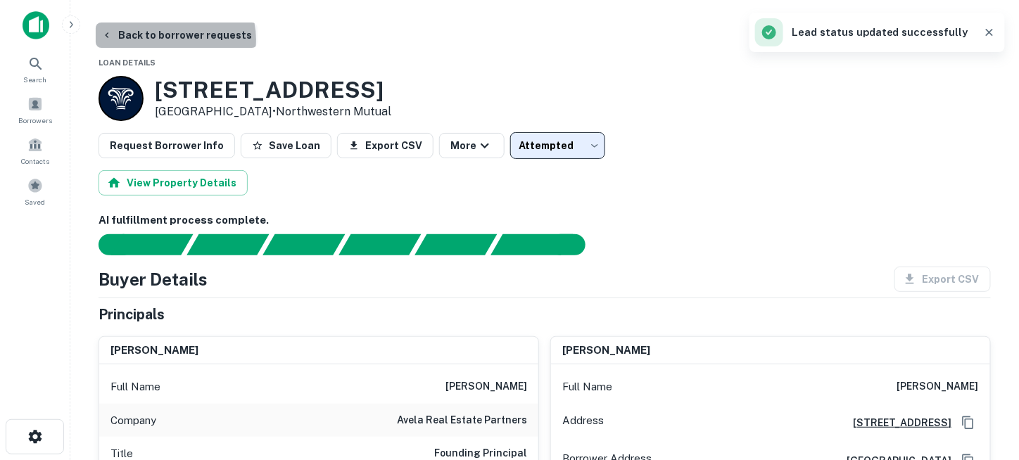  I want to click on h6: AI fulfillment process complete., so click(545, 220).